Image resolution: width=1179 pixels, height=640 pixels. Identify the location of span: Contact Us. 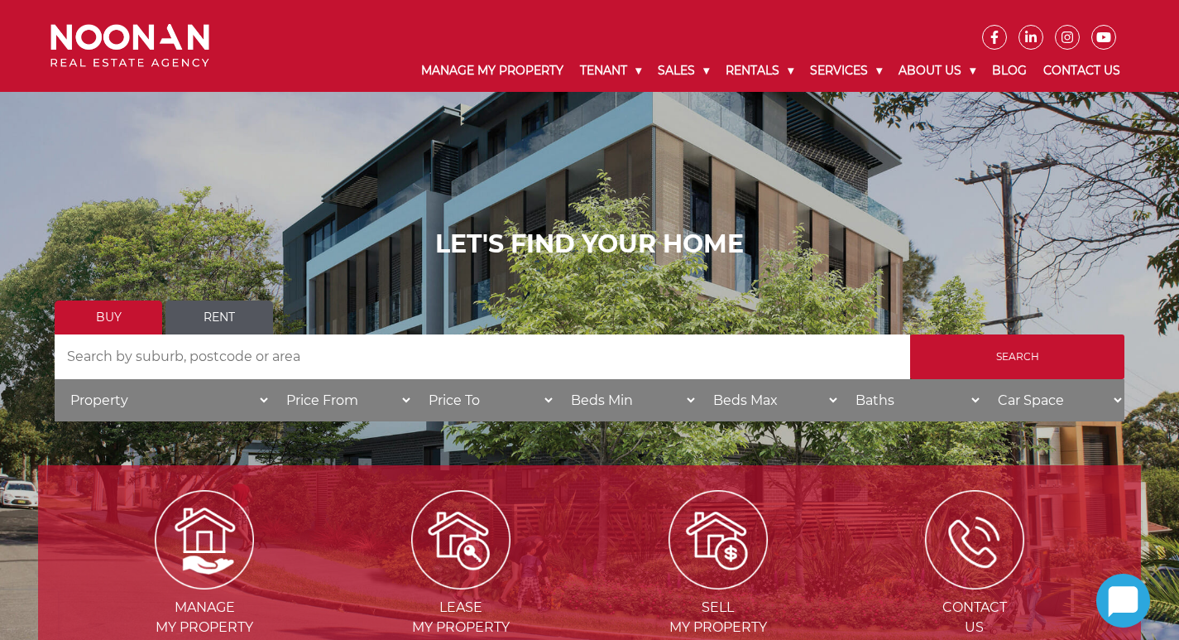
(975, 617).